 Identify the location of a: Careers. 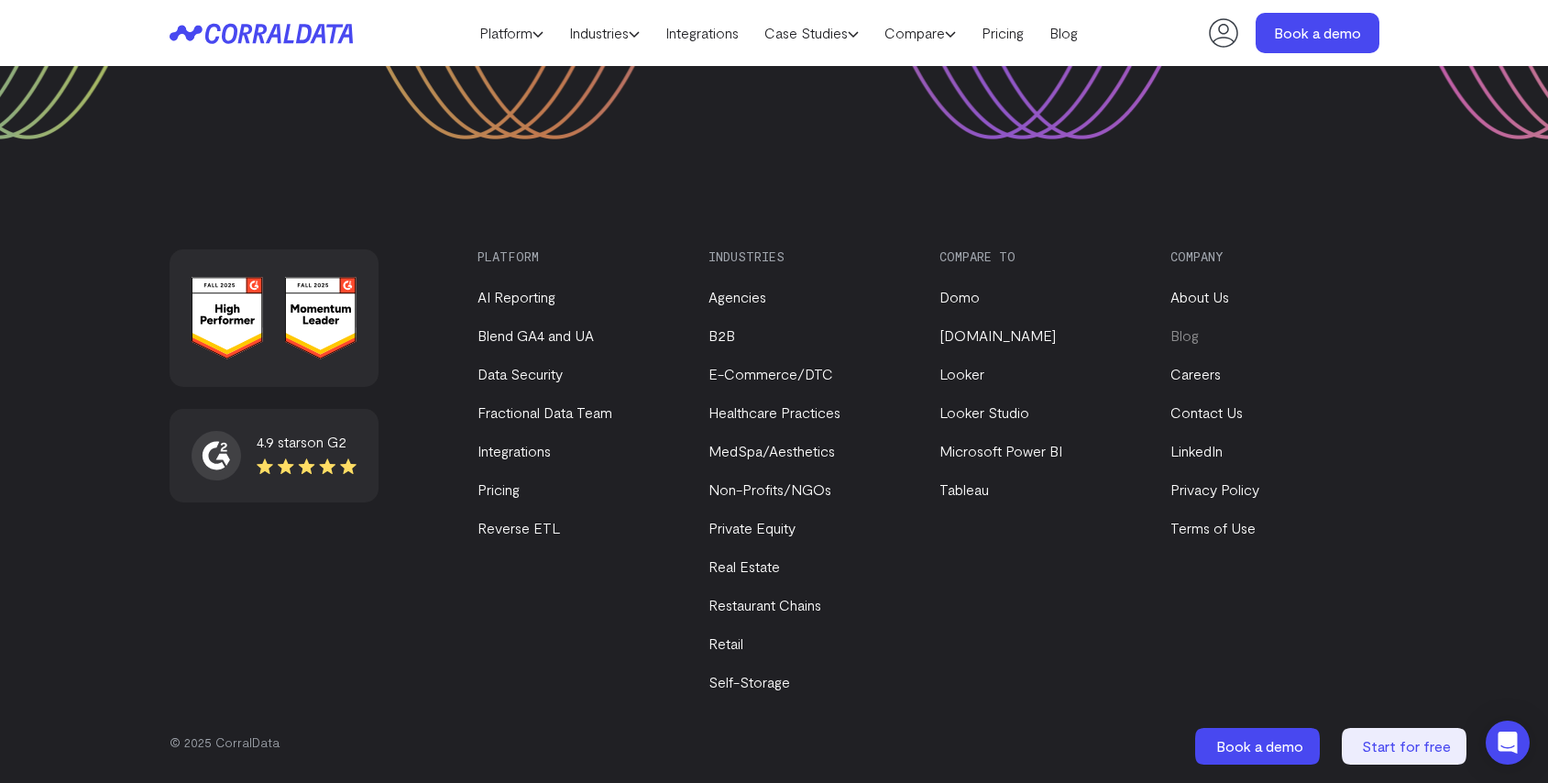
(1195, 373).